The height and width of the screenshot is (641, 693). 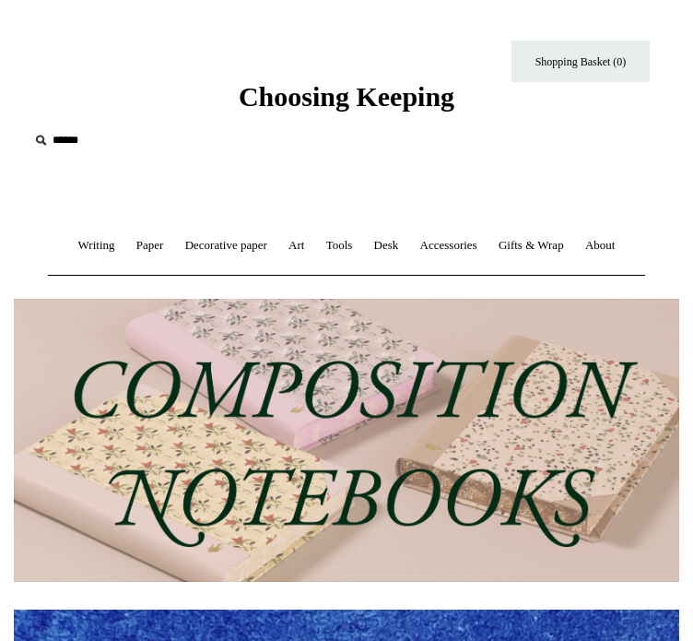 What do you see at coordinates (449, 245) in the screenshot?
I see `a: Accessories` at bounding box center [449, 245].